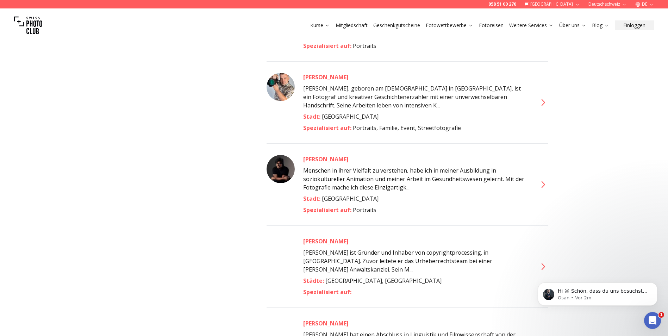  Describe the element at coordinates (70, 26) in the screenshot. I see `div: message notification from Osan, Vor 2m. Hi 😀 Schön, dass du uns besuchst. Stell' uns gerne jederz...` at that location.